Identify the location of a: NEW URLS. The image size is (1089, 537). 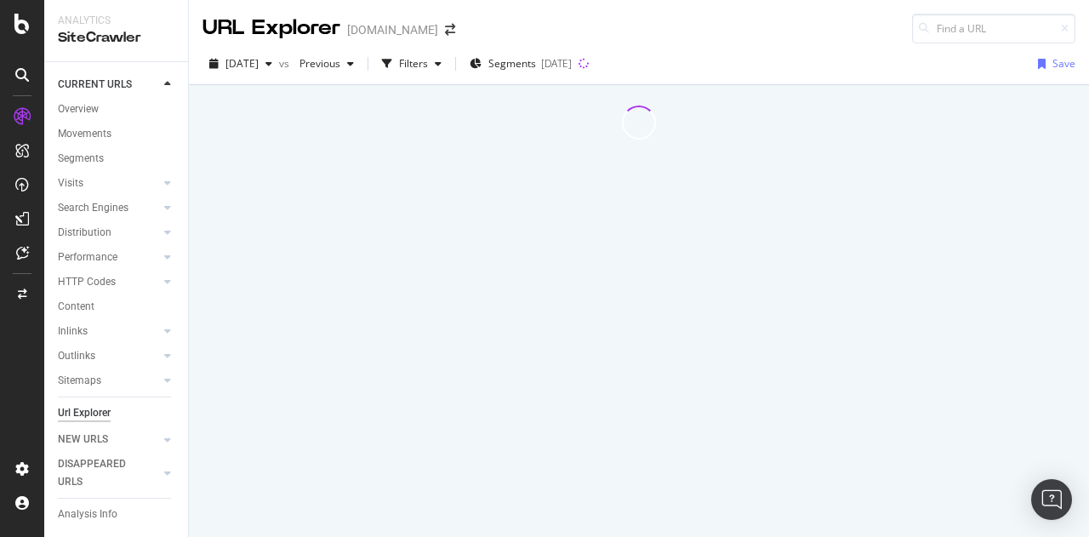
(108, 439).